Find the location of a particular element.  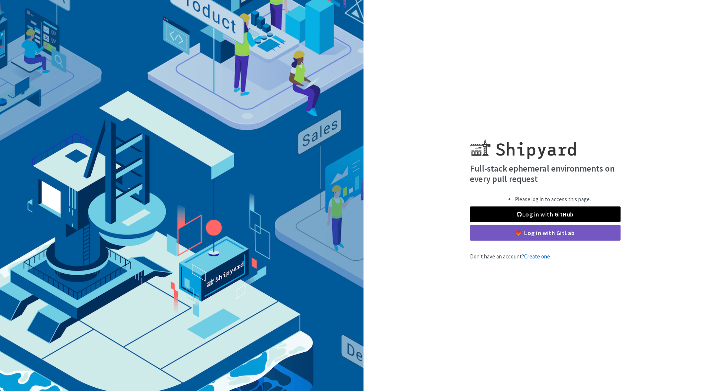

a: Create one is located at coordinates (537, 256).